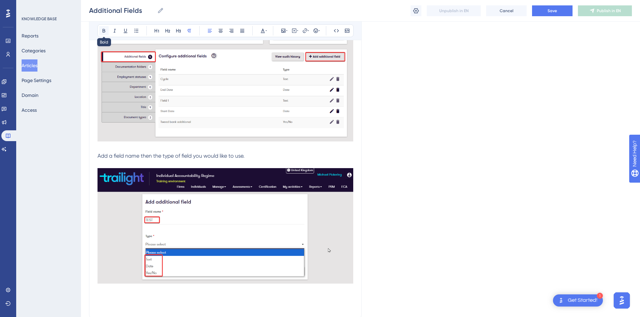 This screenshot has height=317, width=640. What do you see at coordinates (33, 51) in the screenshot?
I see `button: Categories` at bounding box center [33, 51].